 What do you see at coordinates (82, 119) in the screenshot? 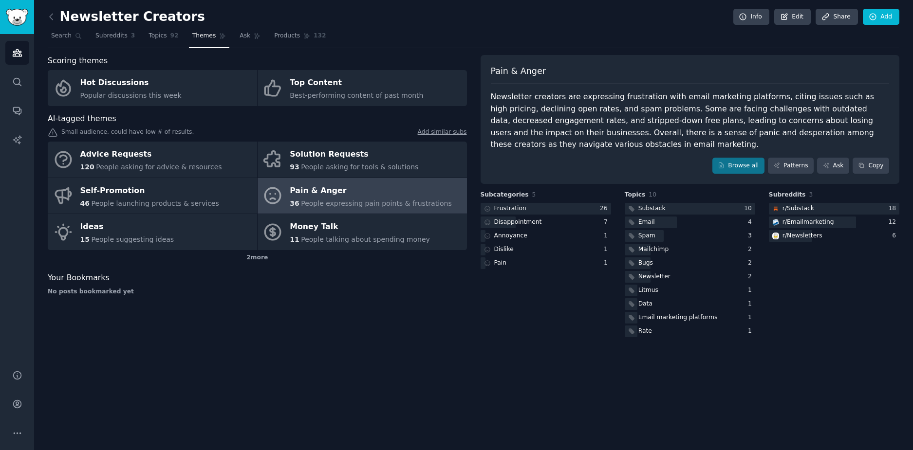
I see `span: AI-tagged themes` at bounding box center [82, 119].